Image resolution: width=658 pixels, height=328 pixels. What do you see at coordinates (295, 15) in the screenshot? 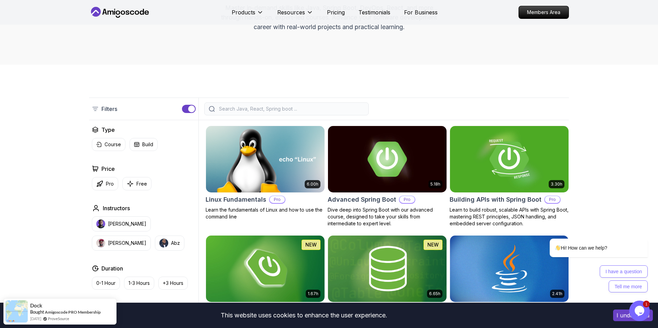
I see `button: Resources` at bounding box center [295, 15].